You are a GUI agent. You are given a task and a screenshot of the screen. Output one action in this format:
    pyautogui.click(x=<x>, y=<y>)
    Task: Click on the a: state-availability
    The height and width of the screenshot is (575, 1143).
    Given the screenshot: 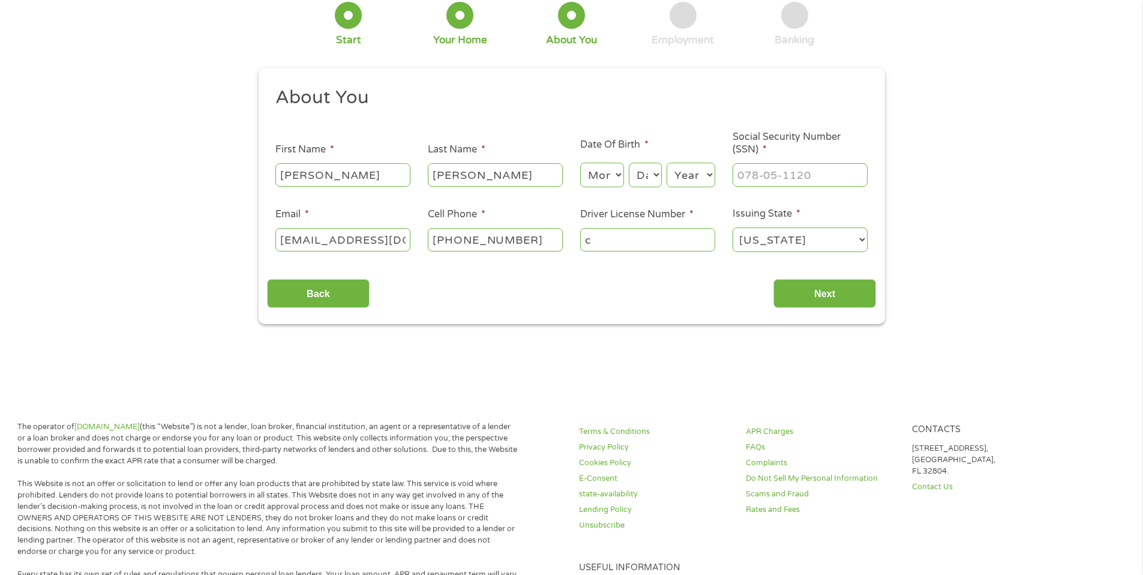 What is the action you would take?
    pyautogui.click(x=655, y=494)
    